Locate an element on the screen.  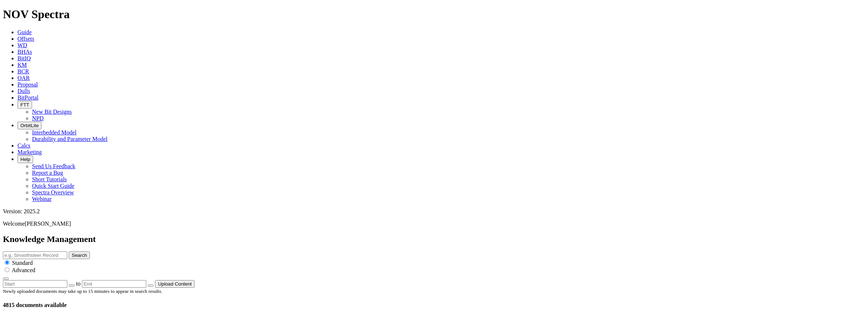
a: Dulls is located at coordinates (24, 91).